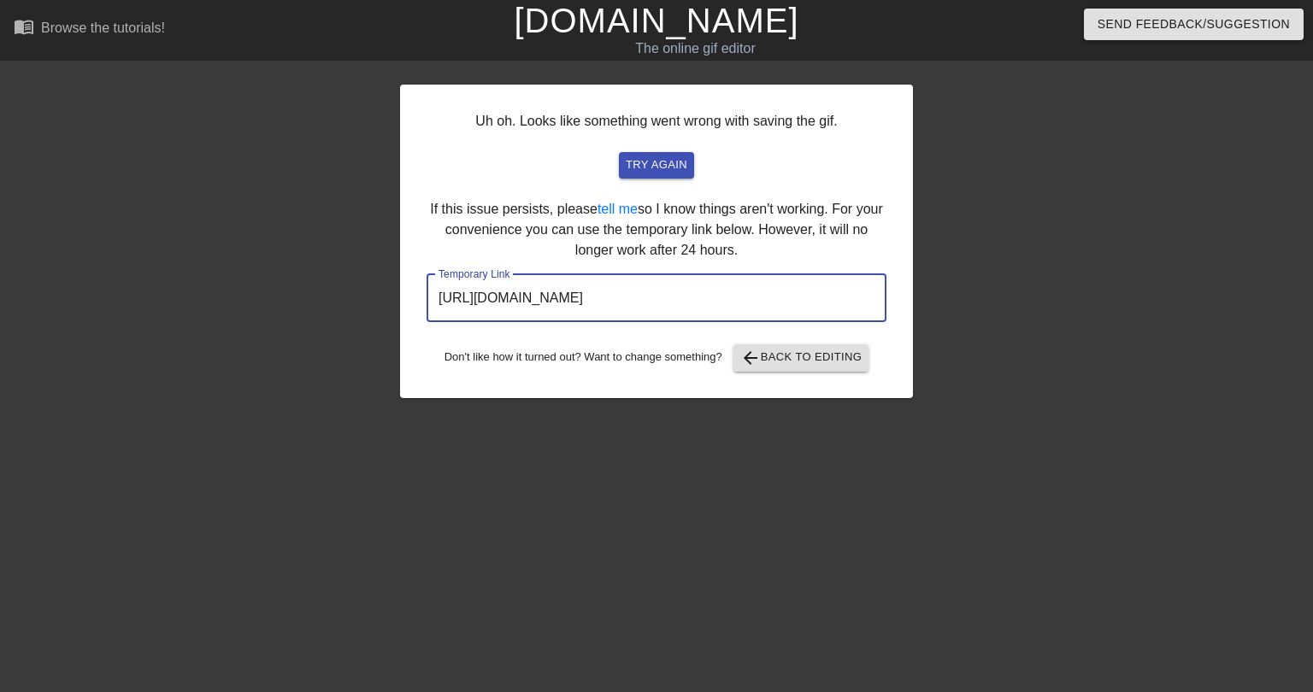  I want to click on button: Send Feedback/Suggestion, so click(1193, 24).